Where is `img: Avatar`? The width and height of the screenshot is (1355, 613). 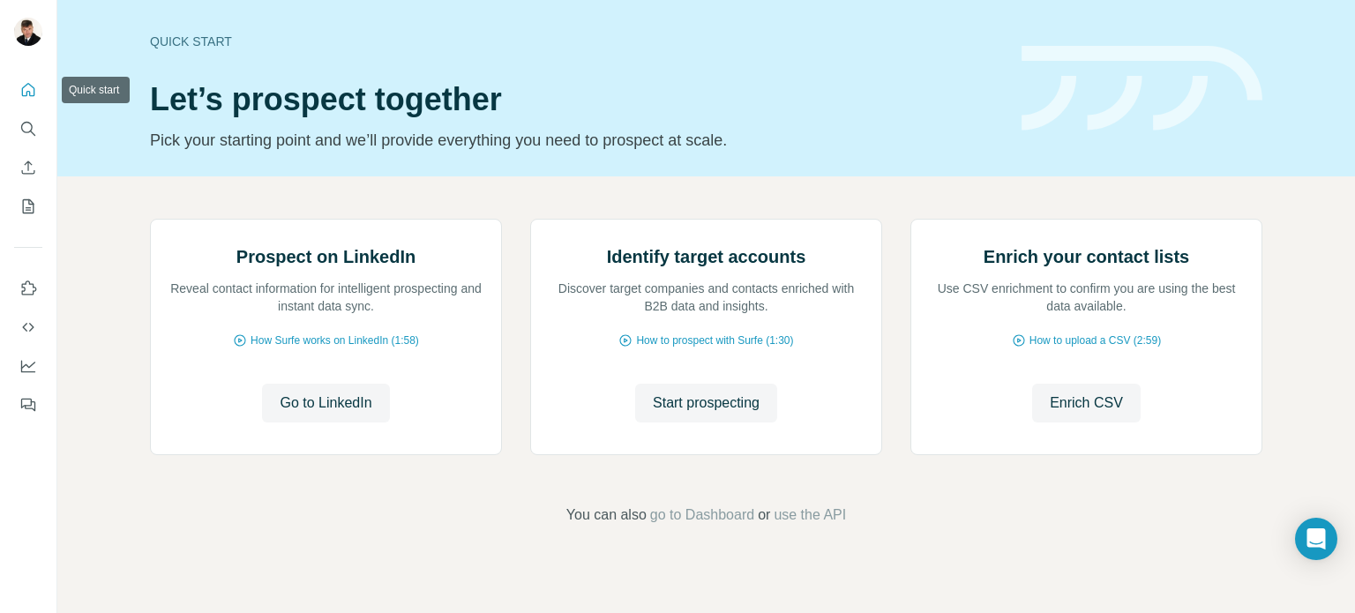 img: Avatar is located at coordinates (28, 32).